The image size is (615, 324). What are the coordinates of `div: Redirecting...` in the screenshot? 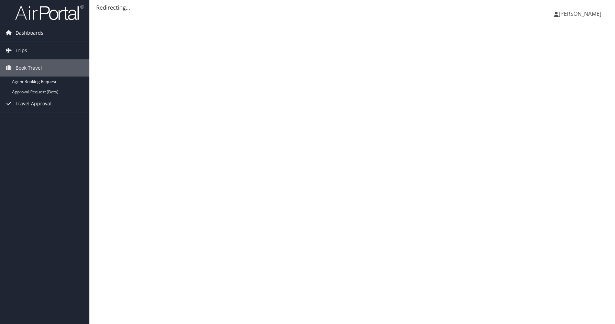 It's located at (352, 8).